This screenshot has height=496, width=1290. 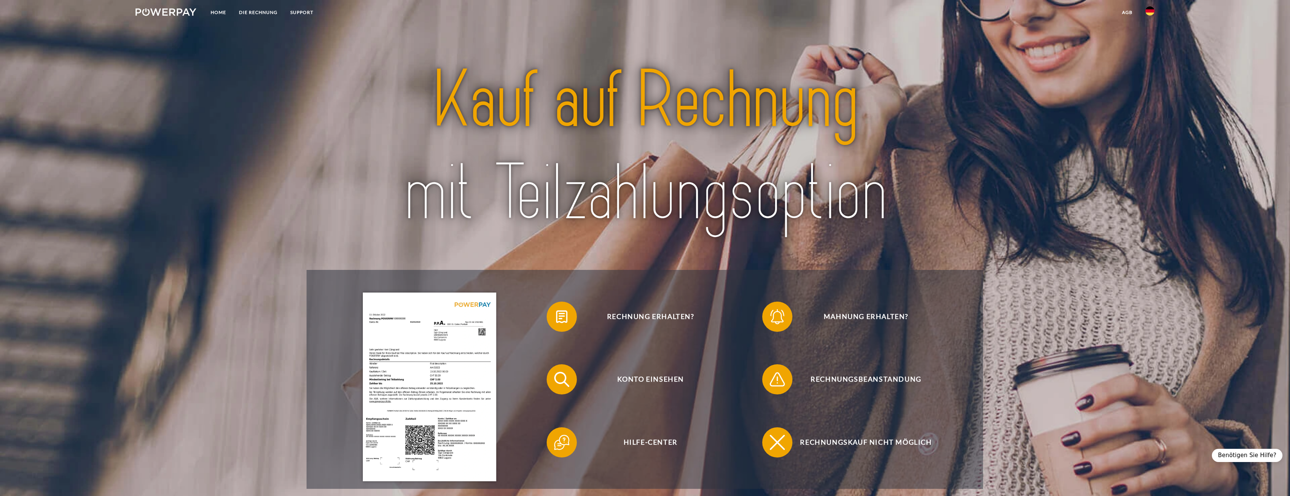 What do you see at coordinates (650, 317) in the screenshot?
I see `span: Rechnung erhalten?` at bounding box center [650, 317].